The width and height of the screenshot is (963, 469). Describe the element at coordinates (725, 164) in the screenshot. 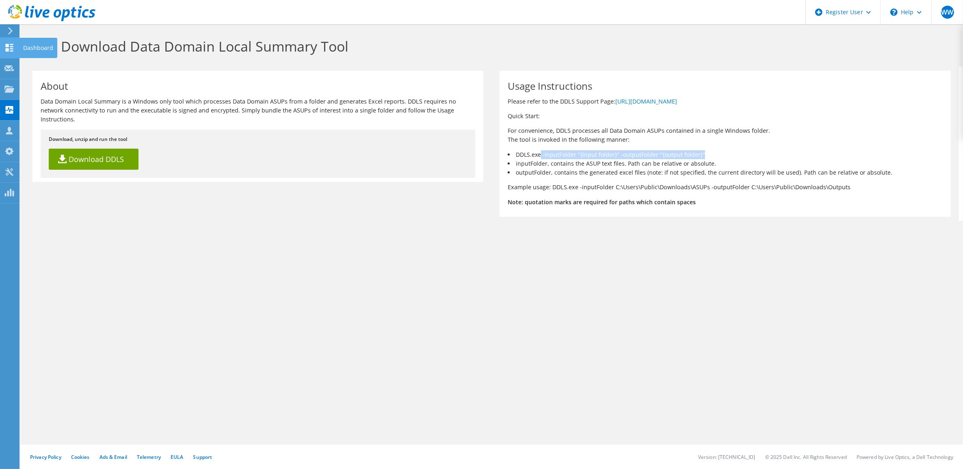

I see `li: inputFolder, contains the ASUP text files. Path can be relative or absolute.` at that location.